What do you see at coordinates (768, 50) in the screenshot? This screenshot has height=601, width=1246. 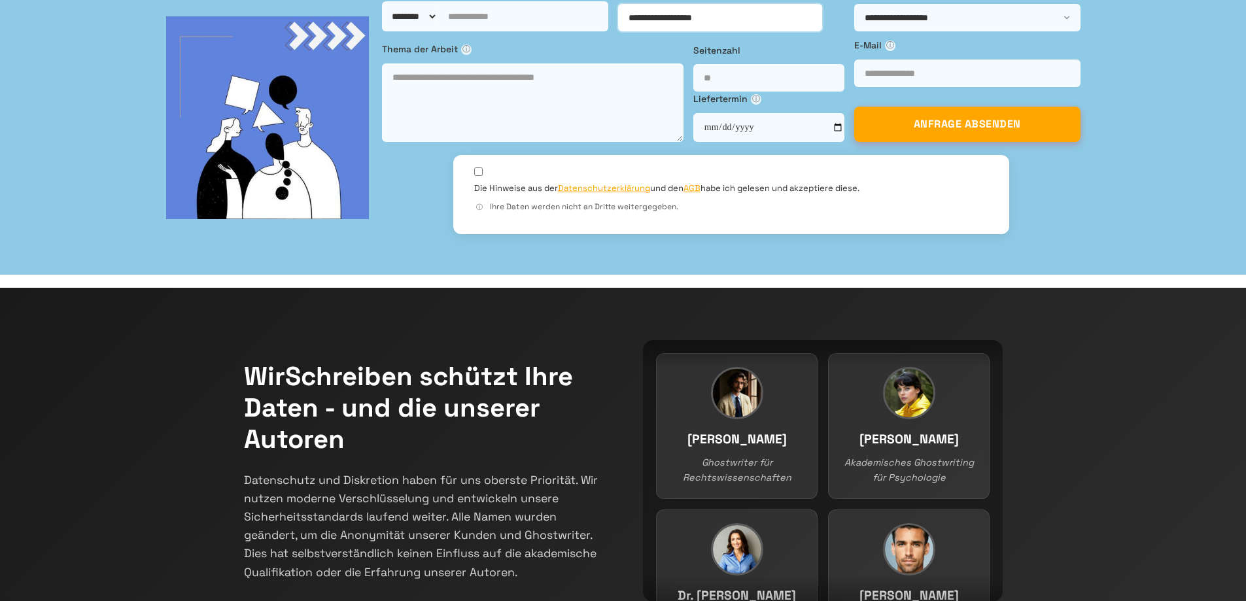 I see `label: Seitenzahl` at bounding box center [768, 50].